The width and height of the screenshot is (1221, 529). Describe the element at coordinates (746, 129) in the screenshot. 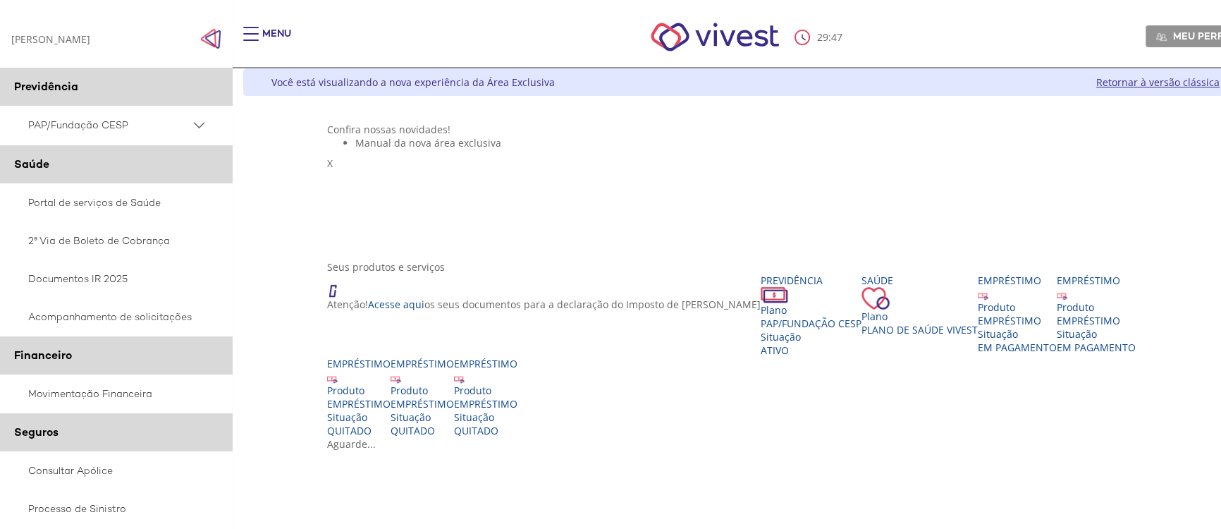

I see `div: Confira nossas novidades!` at that location.